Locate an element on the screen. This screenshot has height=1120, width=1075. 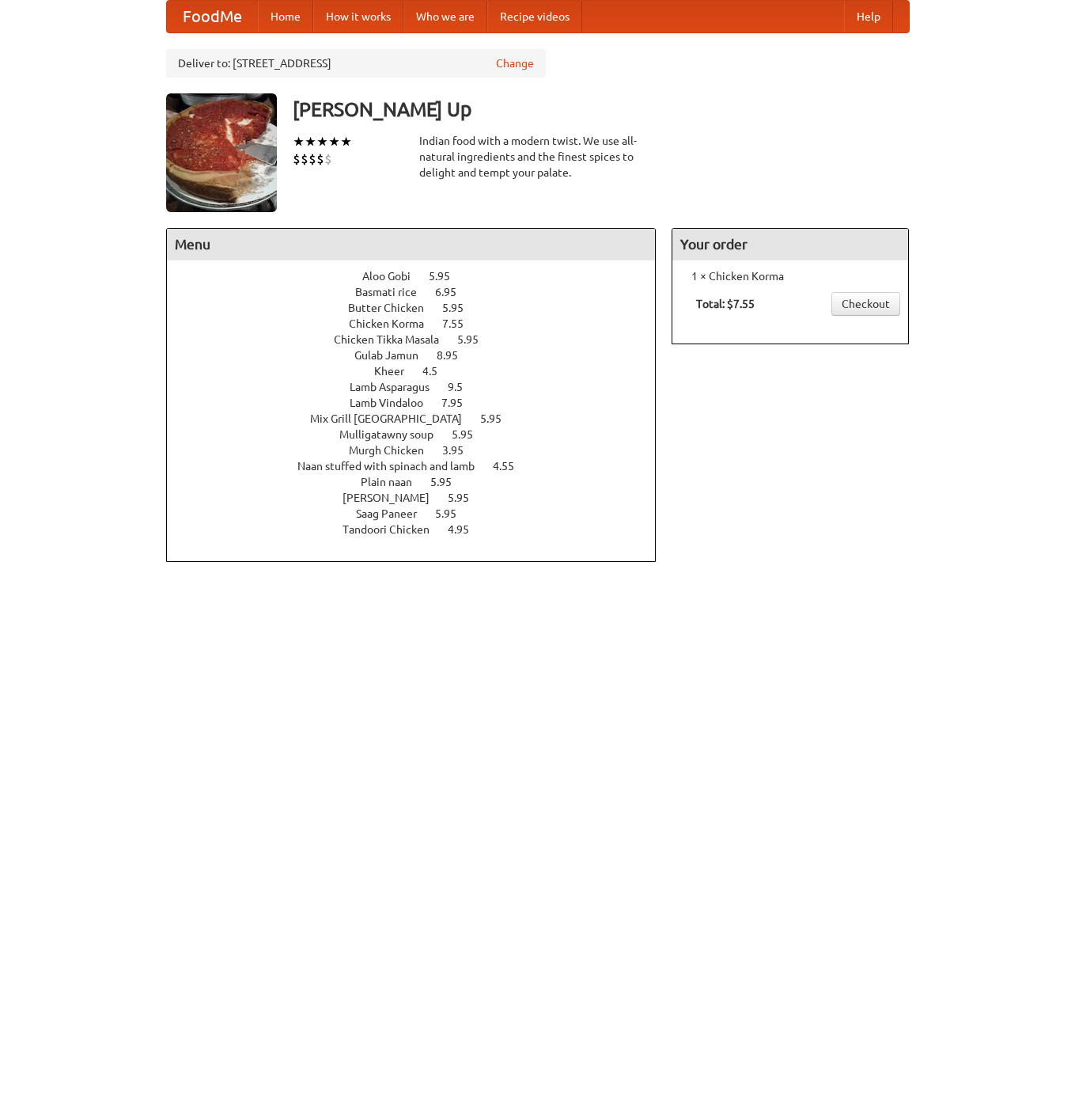
li: 1 × Chicken Korma is located at coordinates (790, 276).